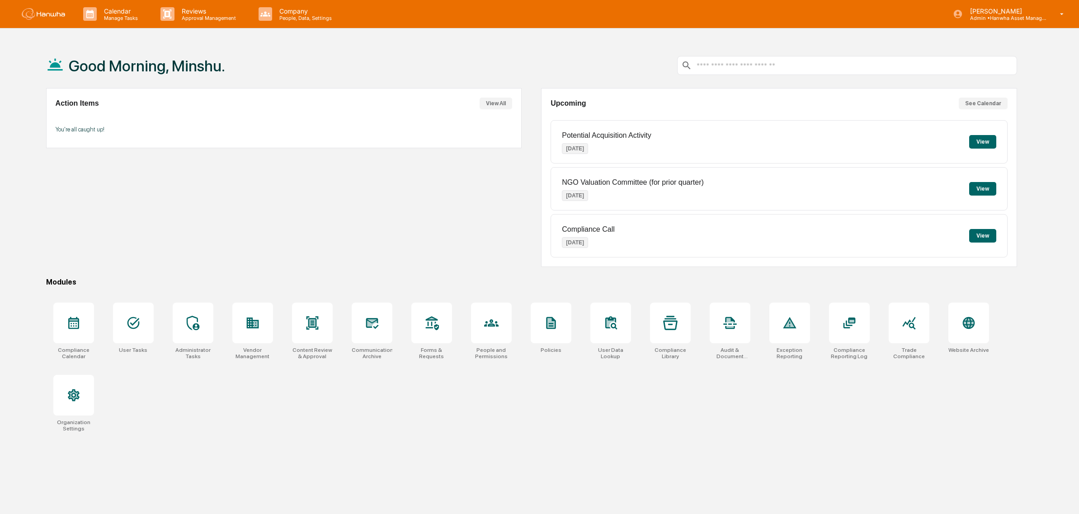  Describe the element at coordinates (568, 104) in the screenshot. I see `h2: Upcoming` at that location.